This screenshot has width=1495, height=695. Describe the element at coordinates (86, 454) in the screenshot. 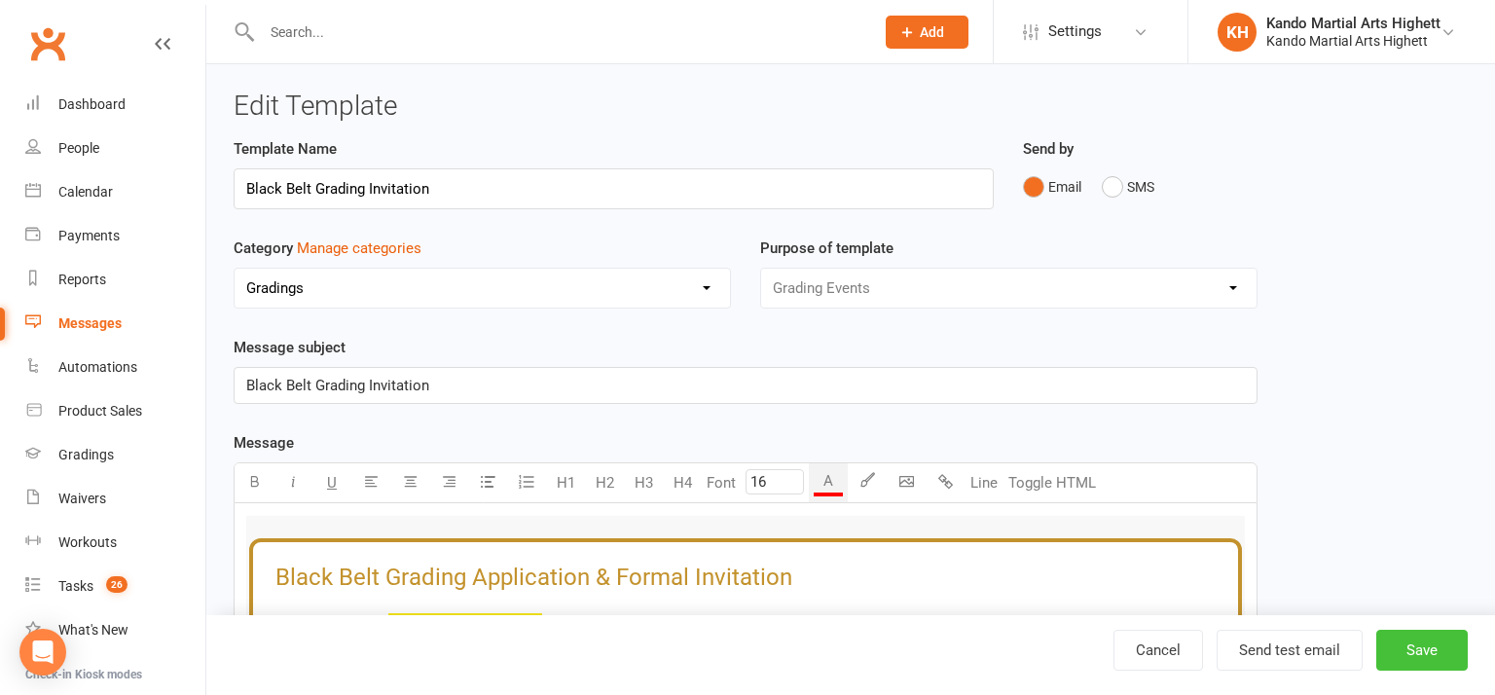

I see `div: Gradings` at that location.